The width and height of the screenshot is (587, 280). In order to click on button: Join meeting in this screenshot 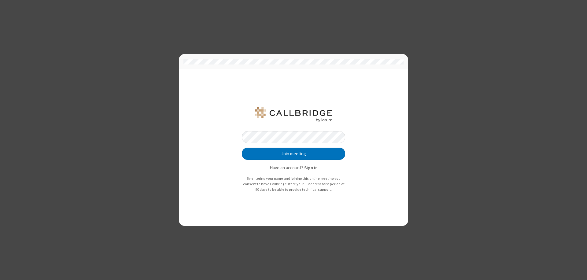, I will do `click(293, 154)`.